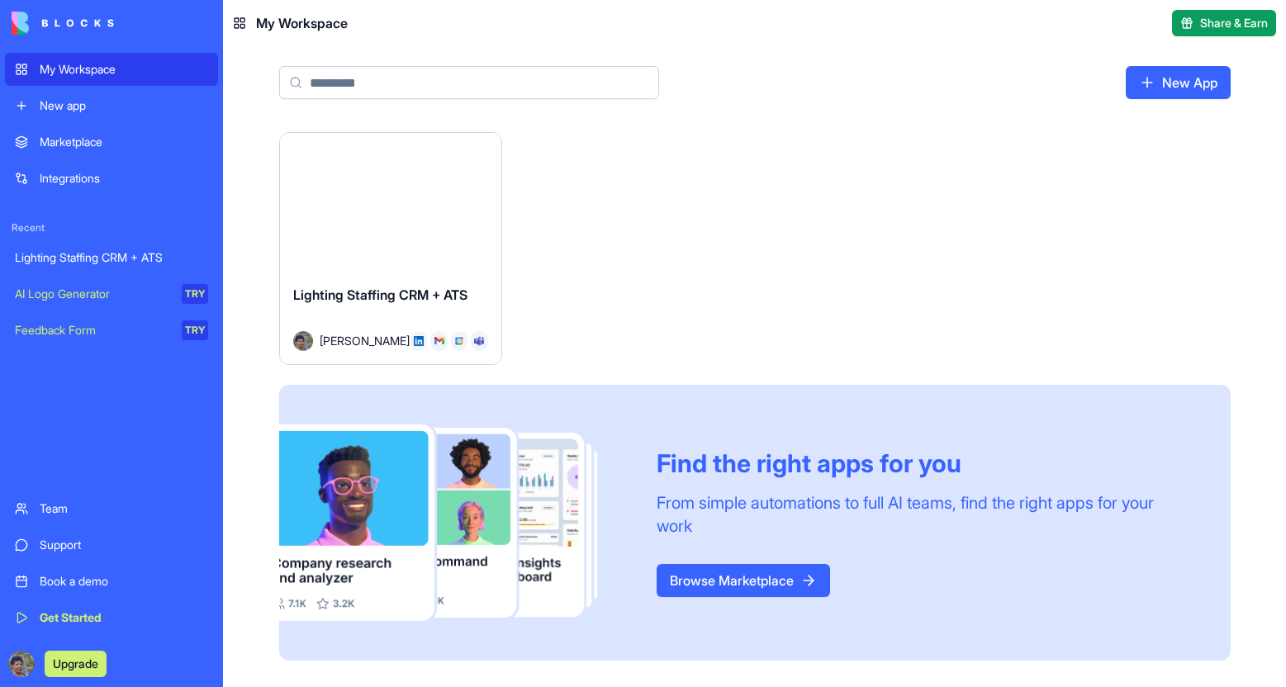 The height and width of the screenshot is (687, 1286). What do you see at coordinates (124, 69) in the screenshot?
I see `div: My Workspace` at bounding box center [124, 69].